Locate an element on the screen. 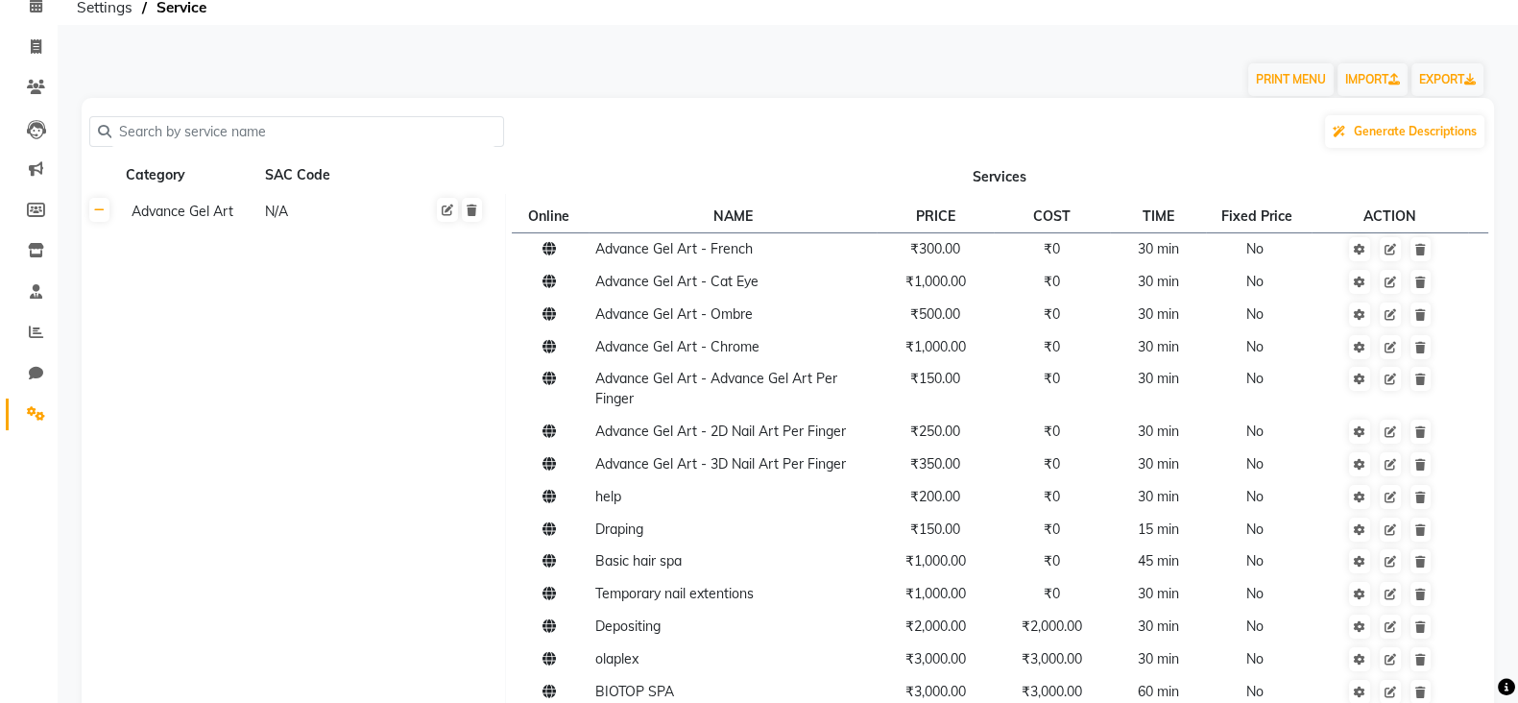  div: N/A is located at coordinates (328, 211).